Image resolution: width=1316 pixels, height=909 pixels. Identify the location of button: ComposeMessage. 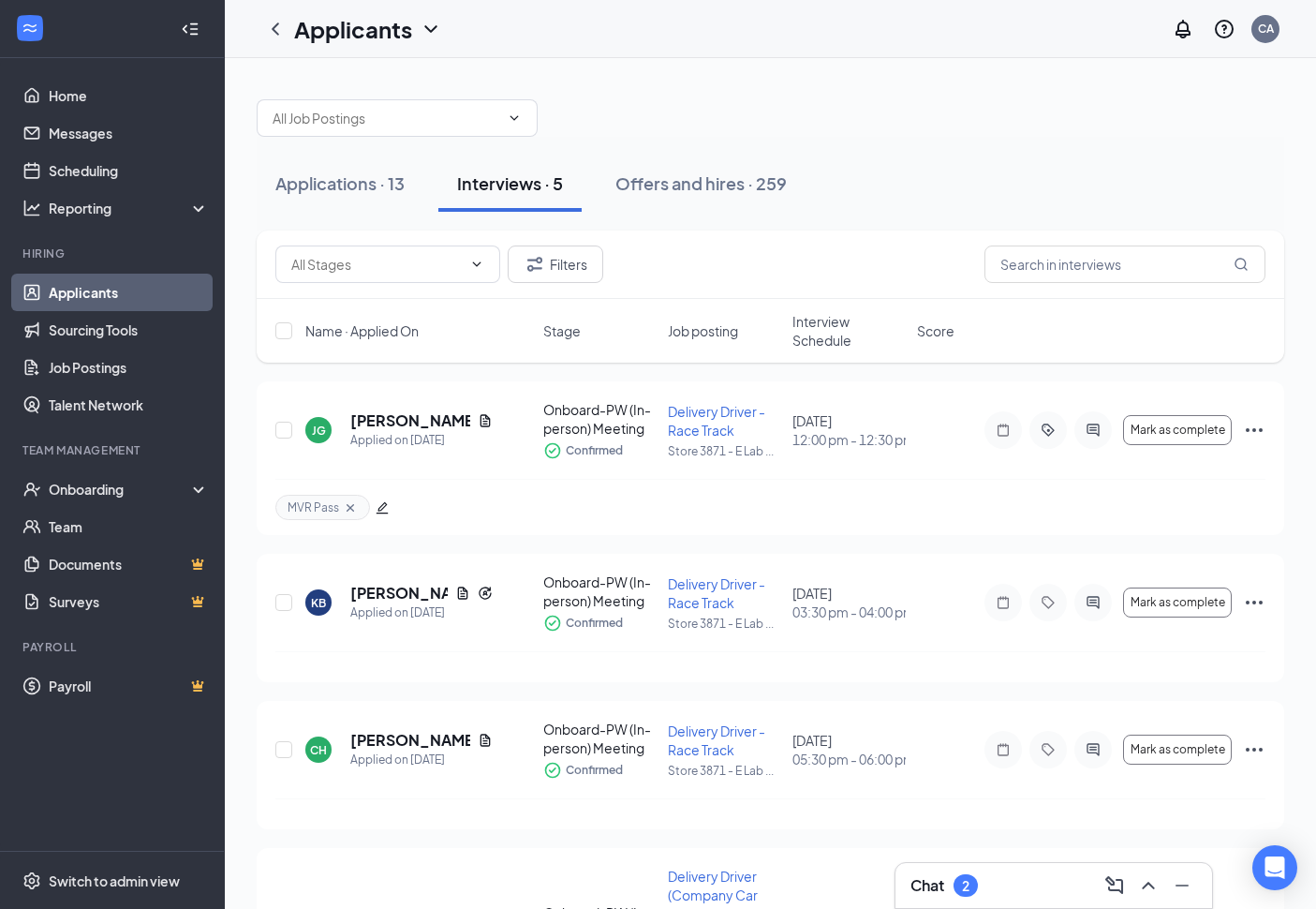
(1115, 885).